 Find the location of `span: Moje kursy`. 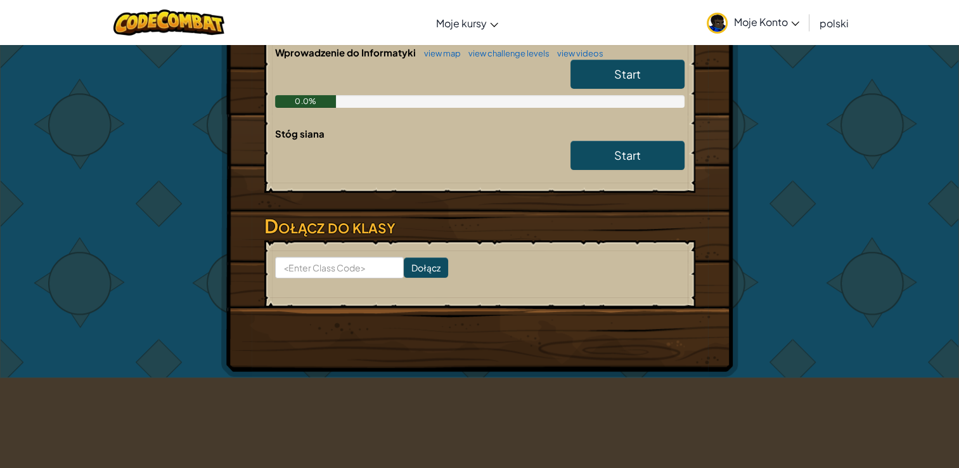

span: Moje kursy is located at coordinates (462, 23).